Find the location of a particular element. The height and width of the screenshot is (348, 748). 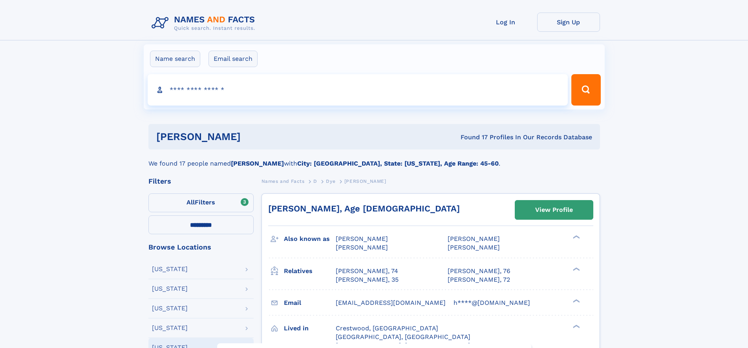

a: Names and Facts is located at coordinates (283, 181).